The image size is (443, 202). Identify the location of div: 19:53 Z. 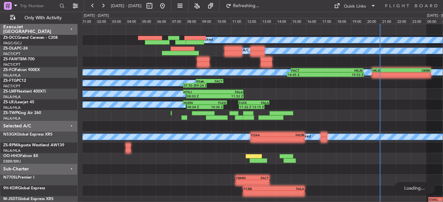
(345, 75).